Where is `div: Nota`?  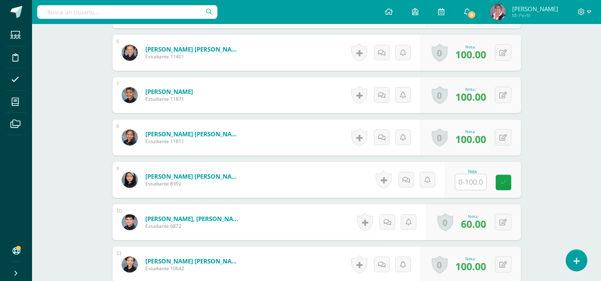 div: Nota is located at coordinates (472, 172).